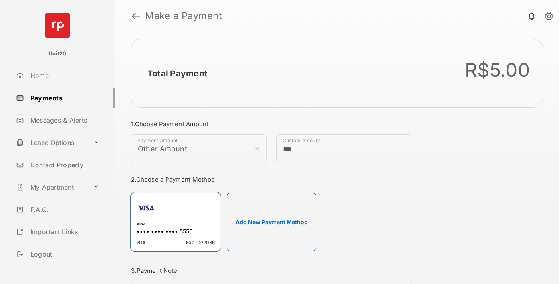 Image resolution: width=559 pixels, height=284 pixels. I want to click on a: Important Links, so click(57, 232).